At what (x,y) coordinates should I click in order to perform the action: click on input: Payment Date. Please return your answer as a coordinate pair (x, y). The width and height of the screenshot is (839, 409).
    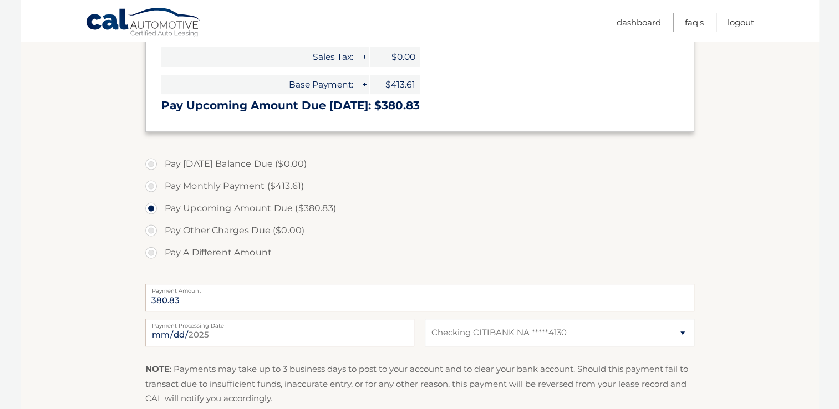
    Looking at the image, I should click on (280, 333).